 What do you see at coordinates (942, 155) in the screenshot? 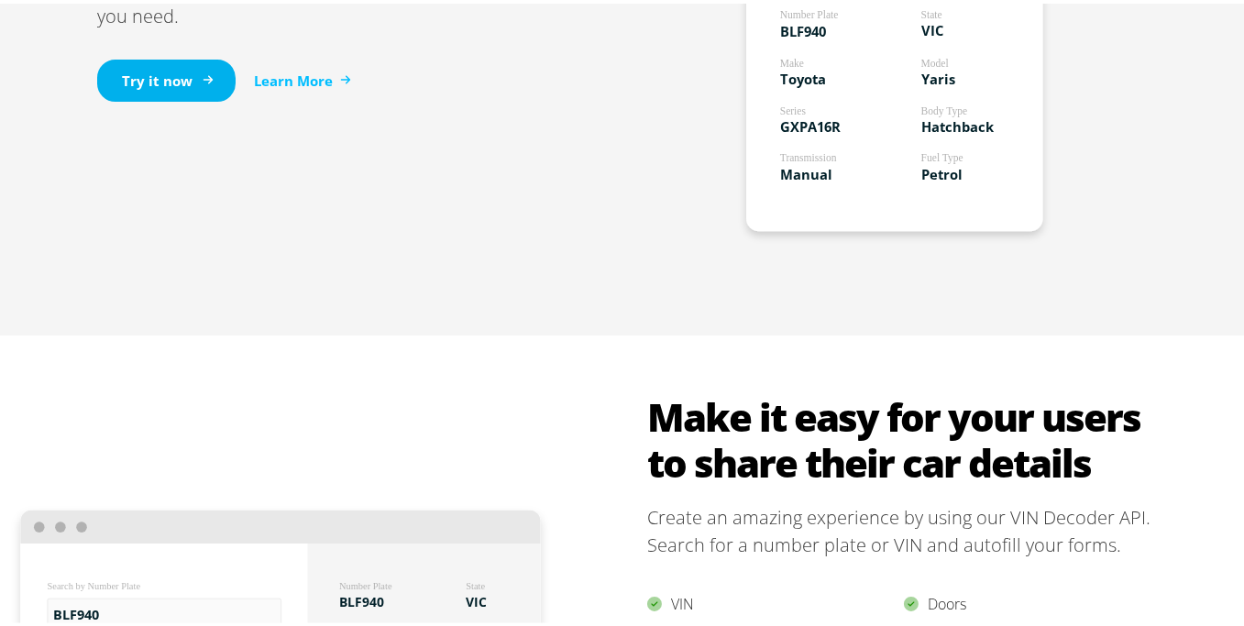
I see `tspan: Fuel Type` at bounding box center [942, 155].